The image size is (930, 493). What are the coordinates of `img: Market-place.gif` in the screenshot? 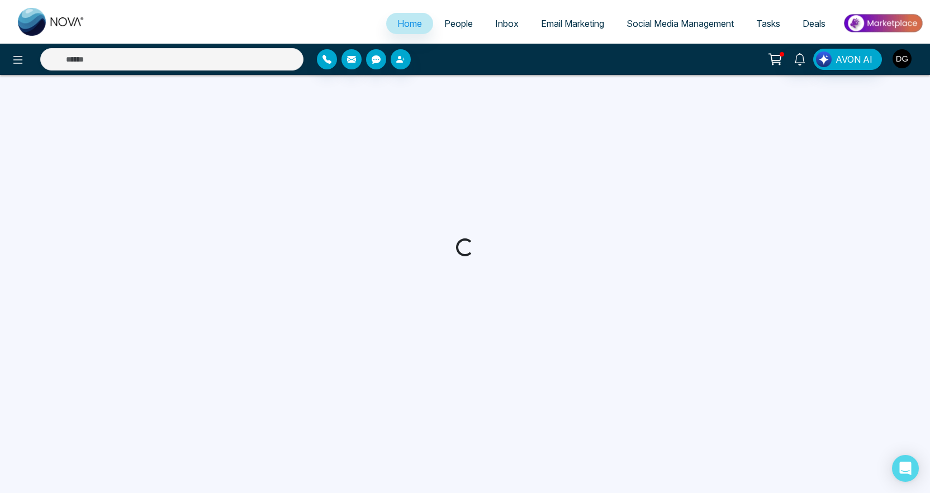 It's located at (883, 23).